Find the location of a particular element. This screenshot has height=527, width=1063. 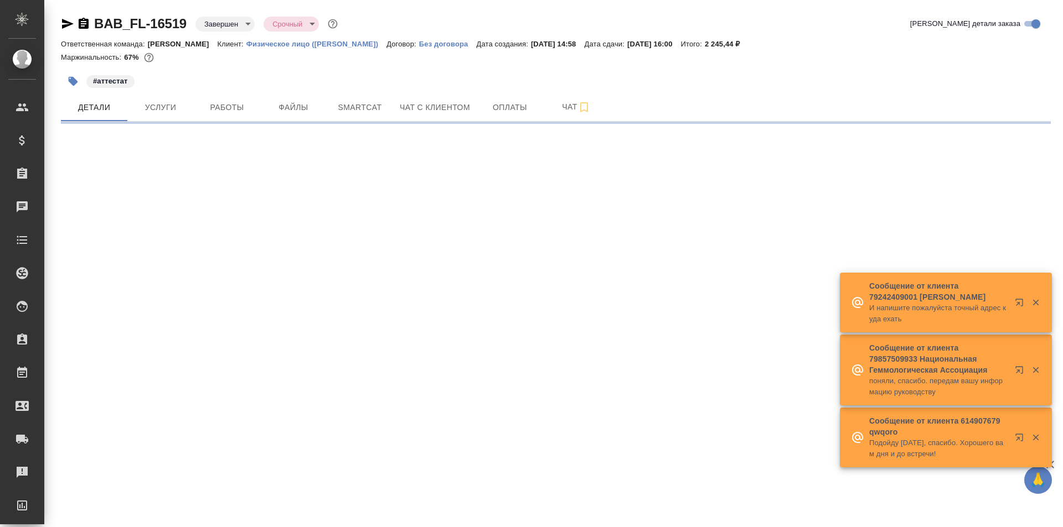

a: Без договора is located at coordinates (448, 43).